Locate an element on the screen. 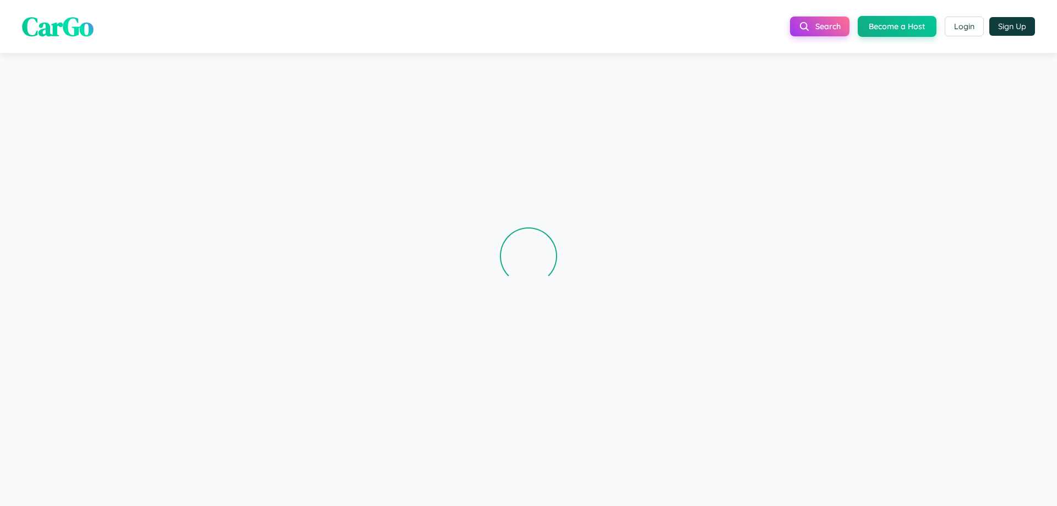 Image resolution: width=1057 pixels, height=506 pixels. span: CarGo is located at coordinates (58, 26).